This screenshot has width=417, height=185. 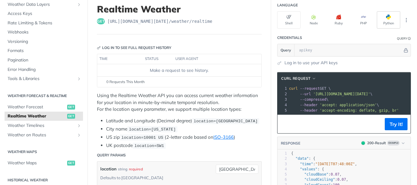 What do you see at coordinates (179, 102) in the screenshot?
I see `p: Using the Realtime Weather API you can access current weather information for your location in mi...` at bounding box center [179, 102].